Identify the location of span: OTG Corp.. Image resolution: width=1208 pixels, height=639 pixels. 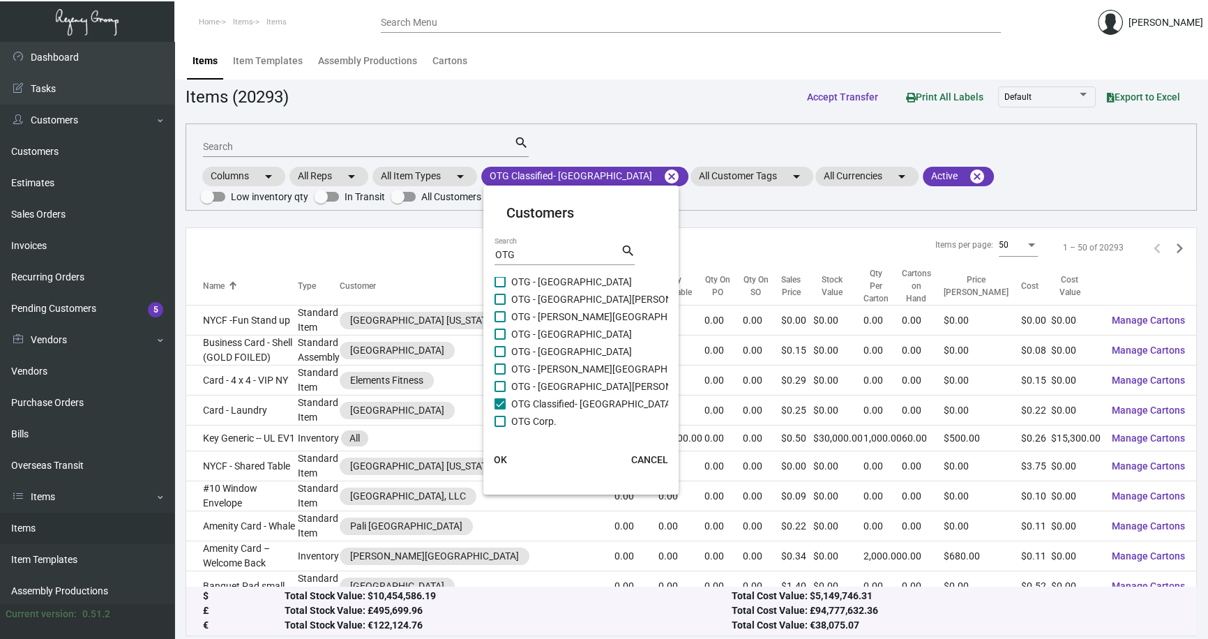
(534, 421).